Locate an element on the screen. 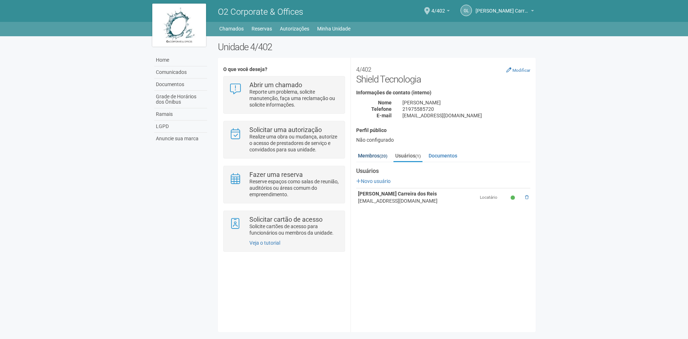  span: Gabriel Lemos Carreira dos Reis is located at coordinates (503, 7).